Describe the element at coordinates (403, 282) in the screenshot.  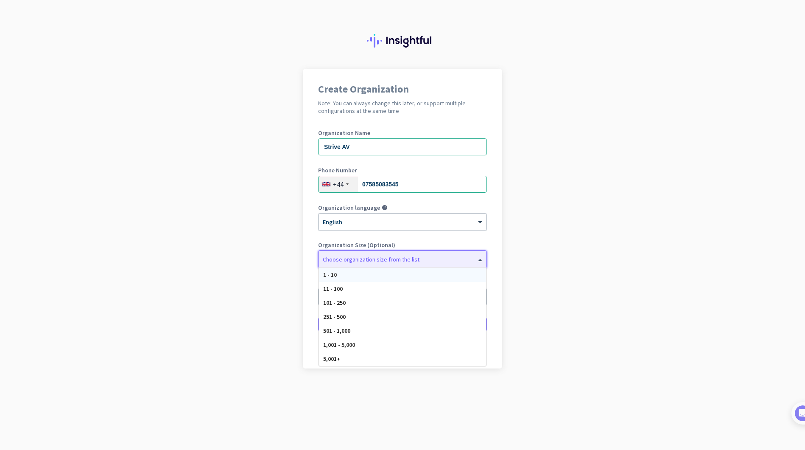
I see `label: Organization Time Zone` at that location.